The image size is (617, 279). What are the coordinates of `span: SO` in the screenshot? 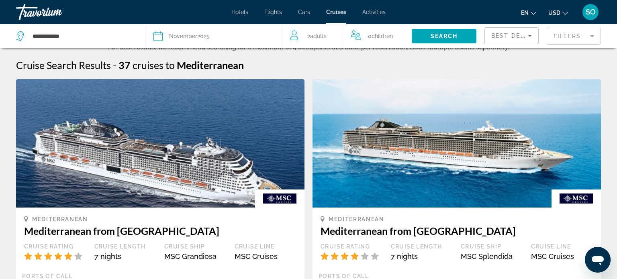 It's located at (590, 12).